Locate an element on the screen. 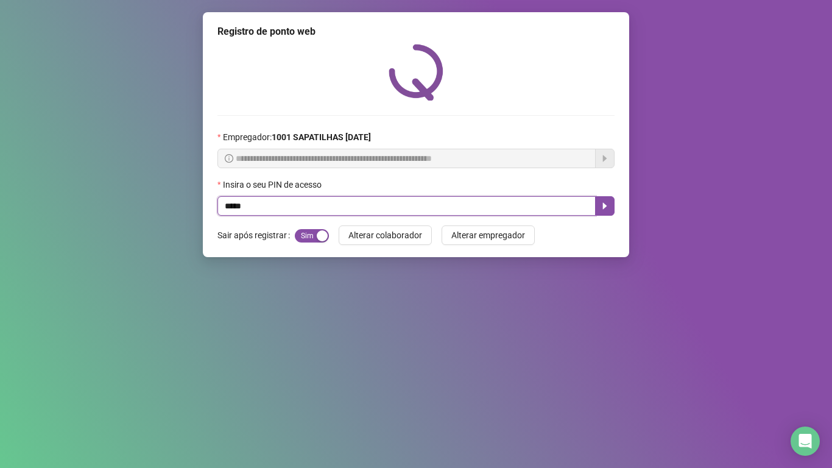 The width and height of the screenshot is (832, 468). button: Alterar colaborador is located at coordinates (385, 235).